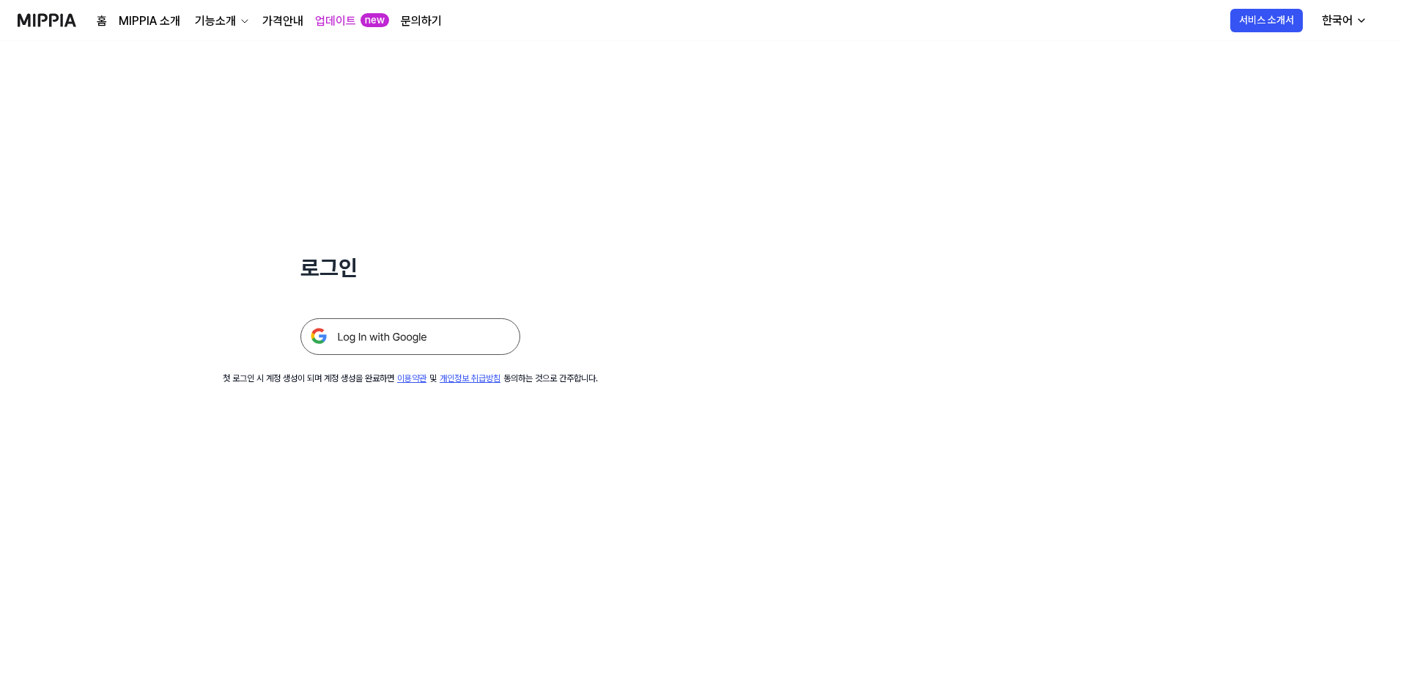  What do you see at coordinates (410, 268) in the screenshot?
I see `h1: 로그인` at bounding box center [410, 268].